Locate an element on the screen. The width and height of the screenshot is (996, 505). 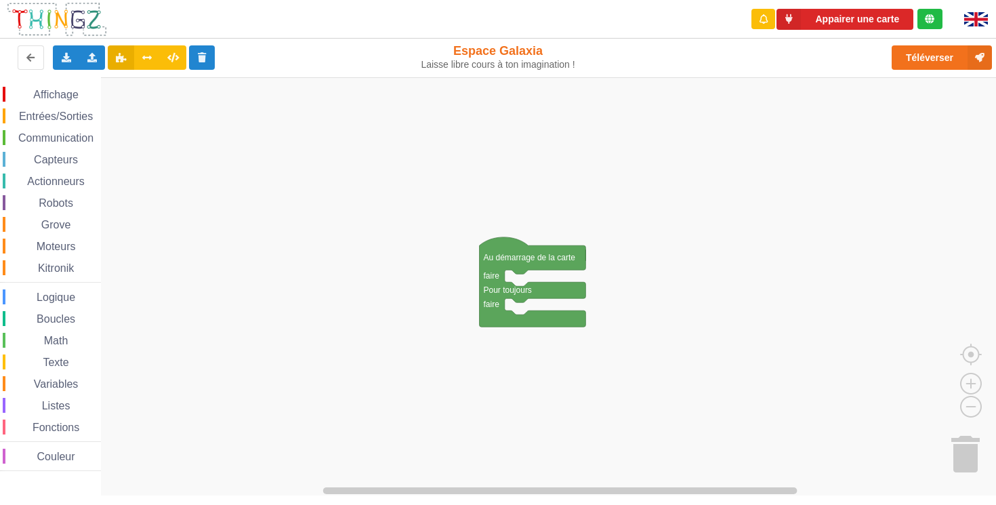
img: thingz_logo.png is located at coordinates (57, 19).